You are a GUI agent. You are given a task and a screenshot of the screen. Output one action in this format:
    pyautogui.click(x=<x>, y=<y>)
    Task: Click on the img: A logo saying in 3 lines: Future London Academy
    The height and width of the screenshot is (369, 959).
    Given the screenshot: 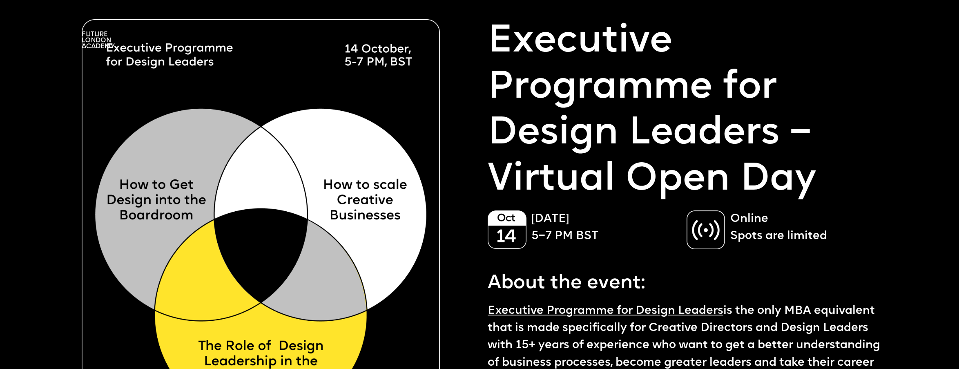 What is the action you would take?
    pyautogui.click(x=98, y=40)
    